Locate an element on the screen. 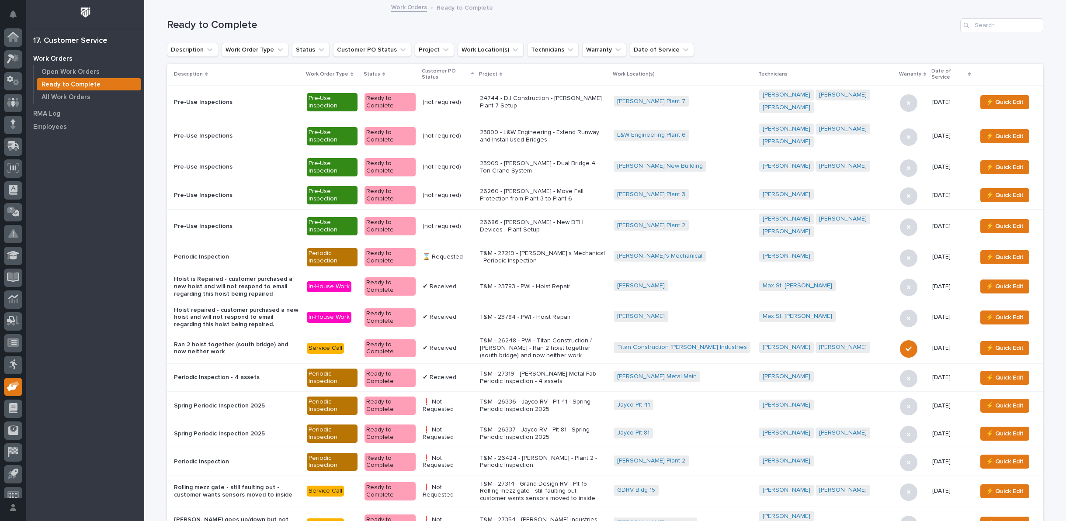  p: Periodic Inspection - 4 assets is located at coordinates (237, 378).